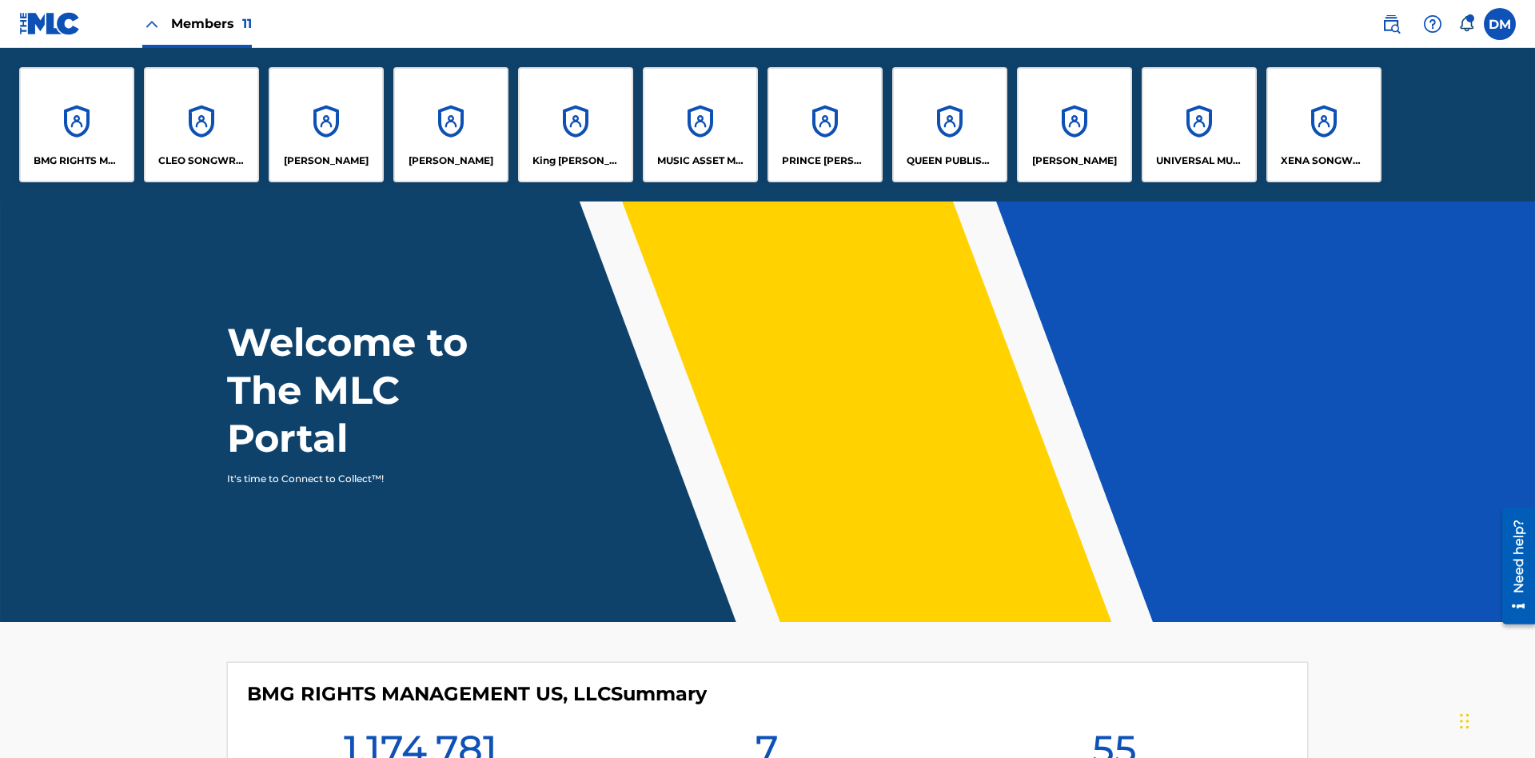 This screenshot has height=758, width=1535. Describe the element at coordinates (202, 125) in the screenshot. I see `a: AccountsCLEO SONGWRITER` at that location.